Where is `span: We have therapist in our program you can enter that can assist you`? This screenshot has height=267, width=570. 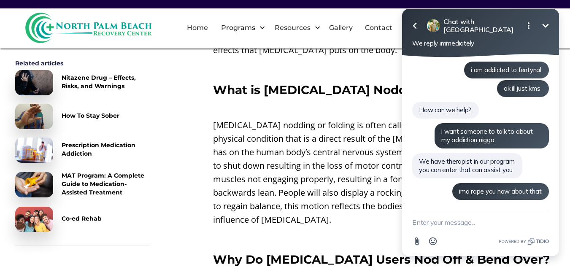 span: We have therapist in our program you can enter that can assist you is located at coordinates (76, 165).